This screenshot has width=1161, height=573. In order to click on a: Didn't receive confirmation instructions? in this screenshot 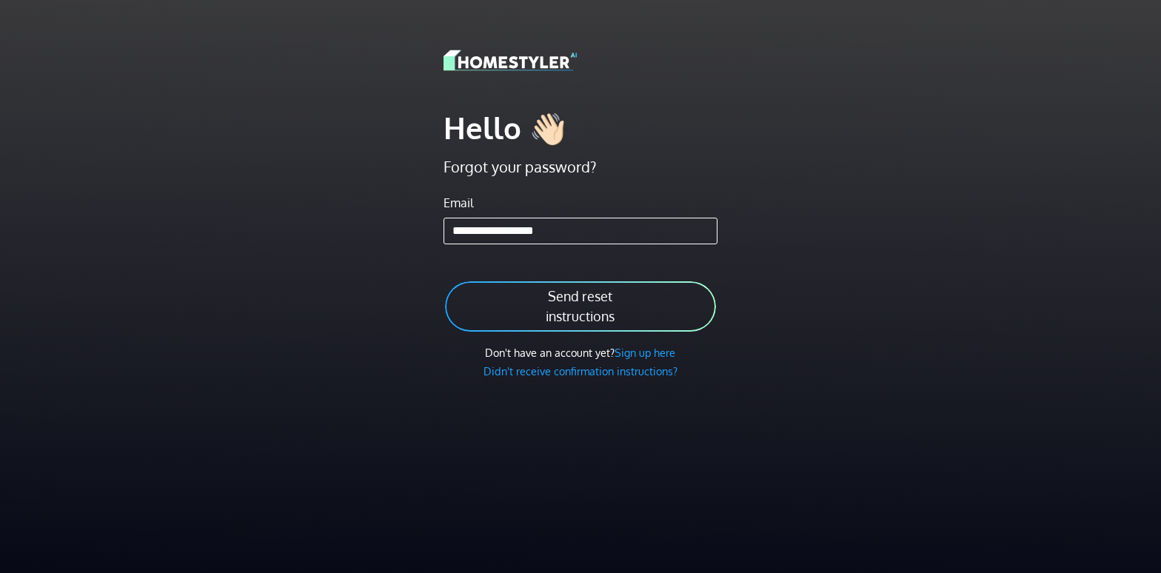, I will do `click(580, 371)`.